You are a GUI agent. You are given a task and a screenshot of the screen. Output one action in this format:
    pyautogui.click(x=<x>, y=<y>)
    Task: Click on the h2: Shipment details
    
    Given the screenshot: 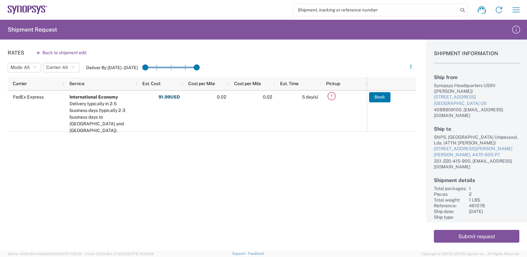 What is the action you would take?
    pyautogui.click(x=477, y=180)
    